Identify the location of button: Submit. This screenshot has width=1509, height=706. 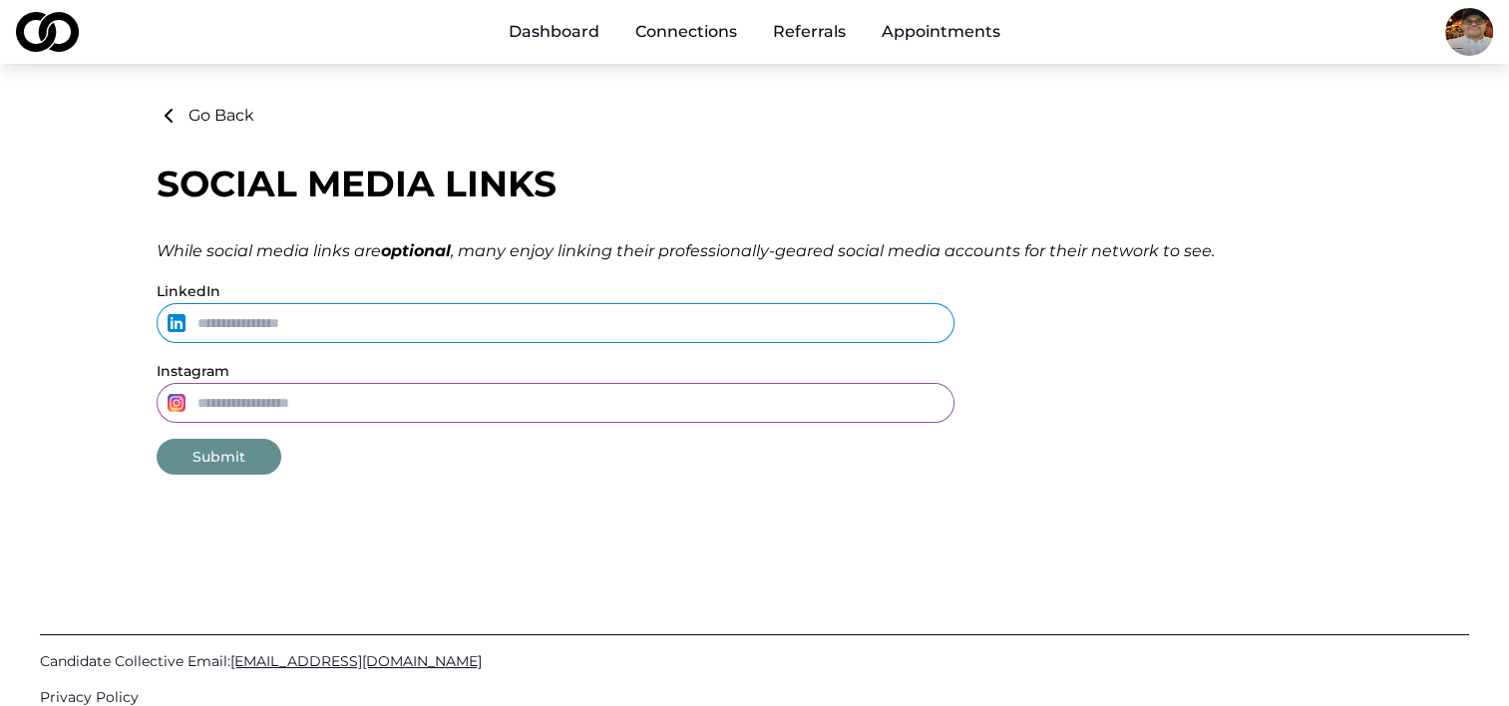
(218, 457).